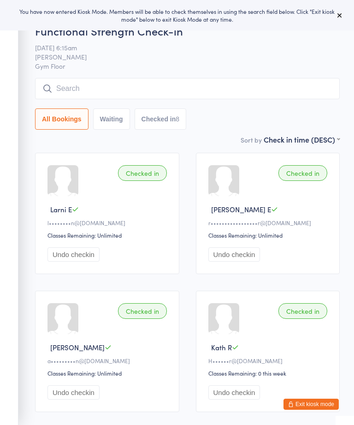 The image size is (354, 425). I want to click on span: Kath R, so click(221, 347).